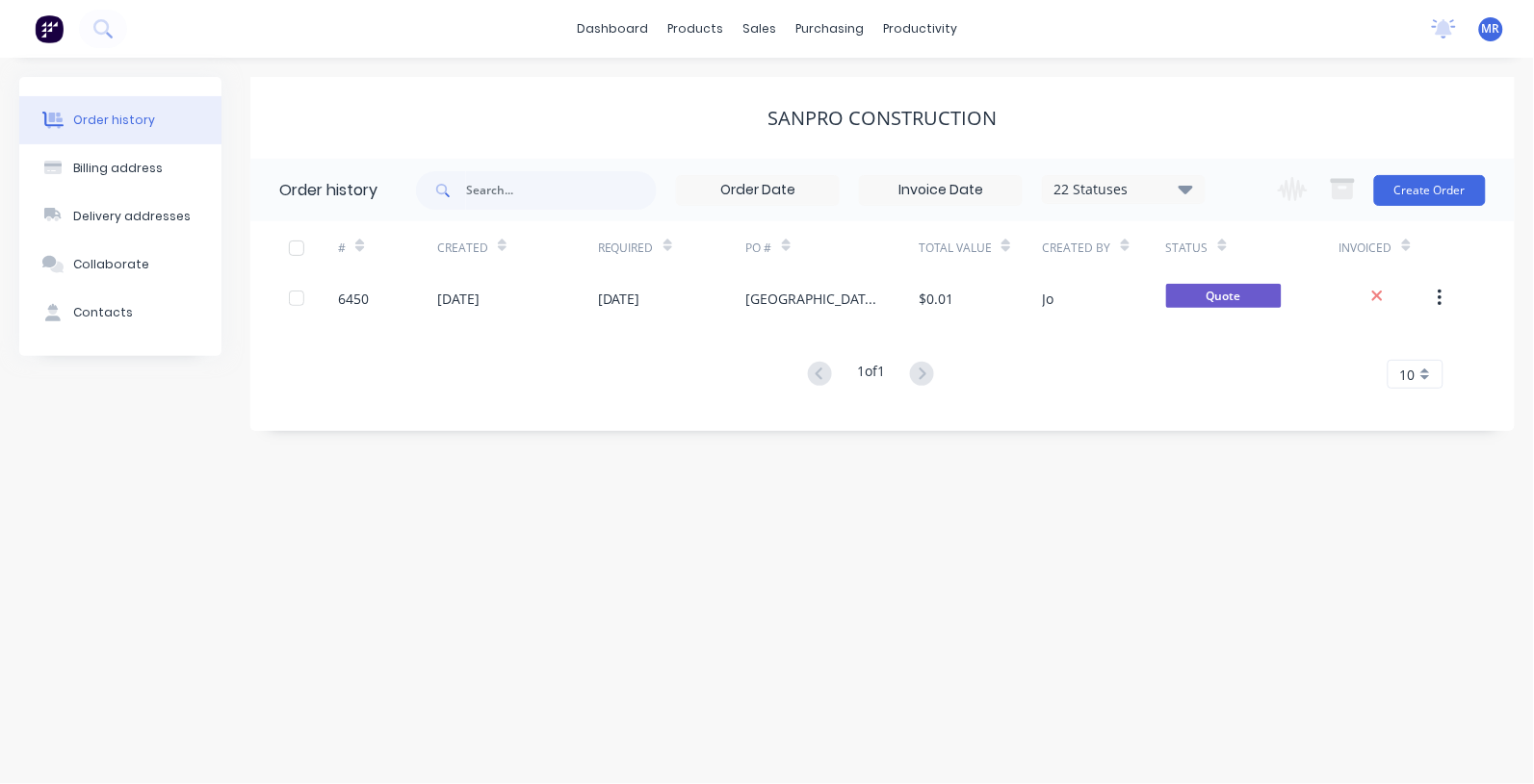  I want to click on div: Contacts, so click(103, 313).